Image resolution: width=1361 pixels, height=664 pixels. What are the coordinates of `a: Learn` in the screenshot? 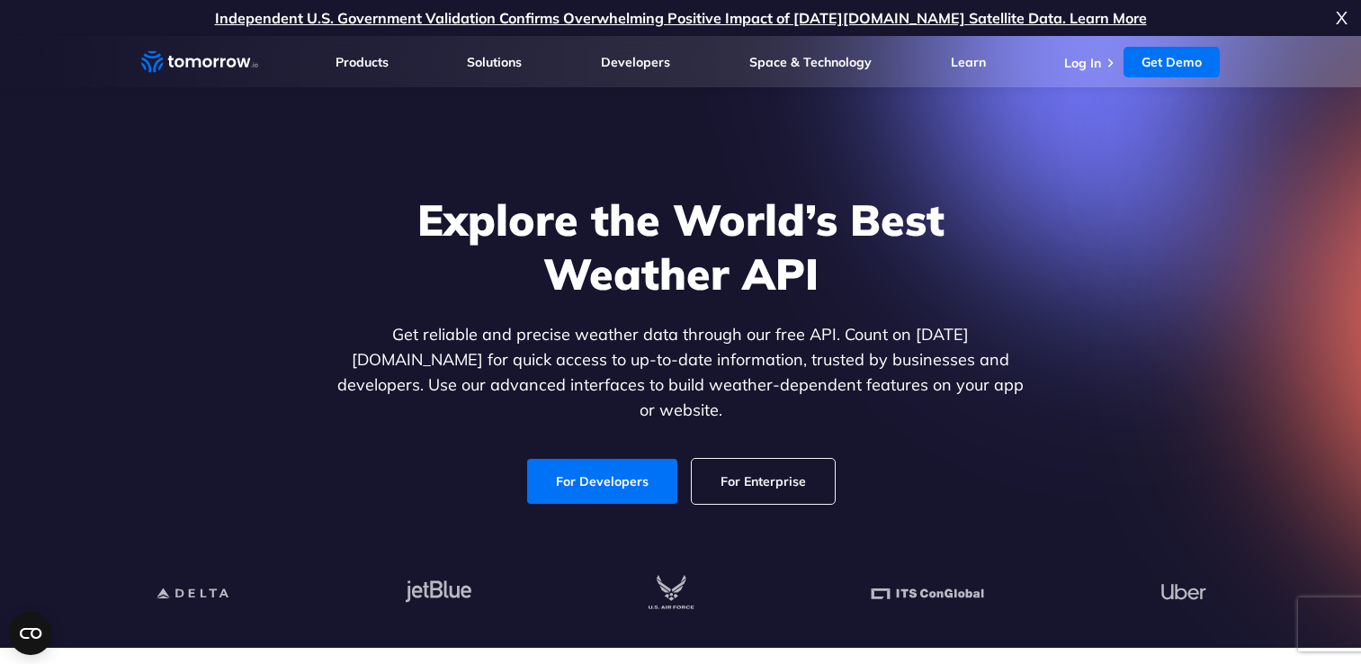 It's located at (968, 62).